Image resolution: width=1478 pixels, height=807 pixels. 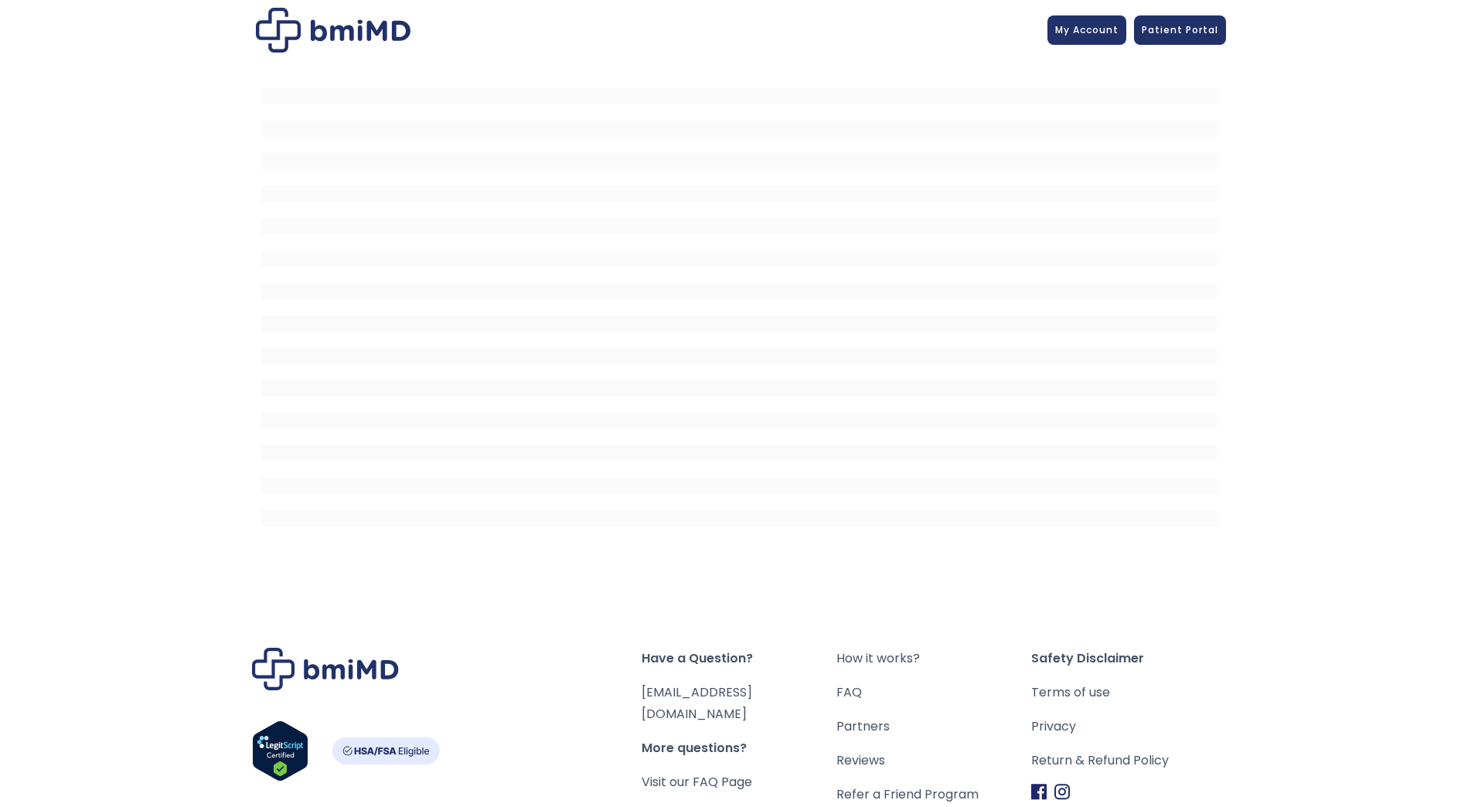 What do you see at coordinates (739, 748) in the screenshot?
I see `span: More questions?` at bounding box center [739, 748].